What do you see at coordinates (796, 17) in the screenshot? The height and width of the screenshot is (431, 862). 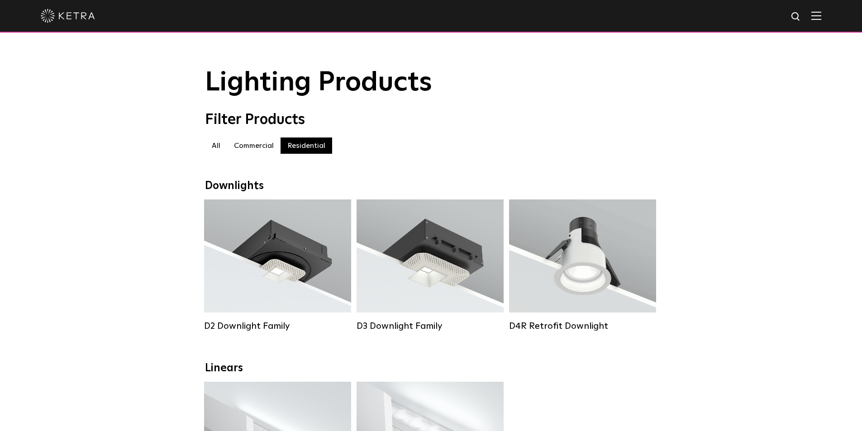 I see `img: search icon` at bounding box center [796, 17].